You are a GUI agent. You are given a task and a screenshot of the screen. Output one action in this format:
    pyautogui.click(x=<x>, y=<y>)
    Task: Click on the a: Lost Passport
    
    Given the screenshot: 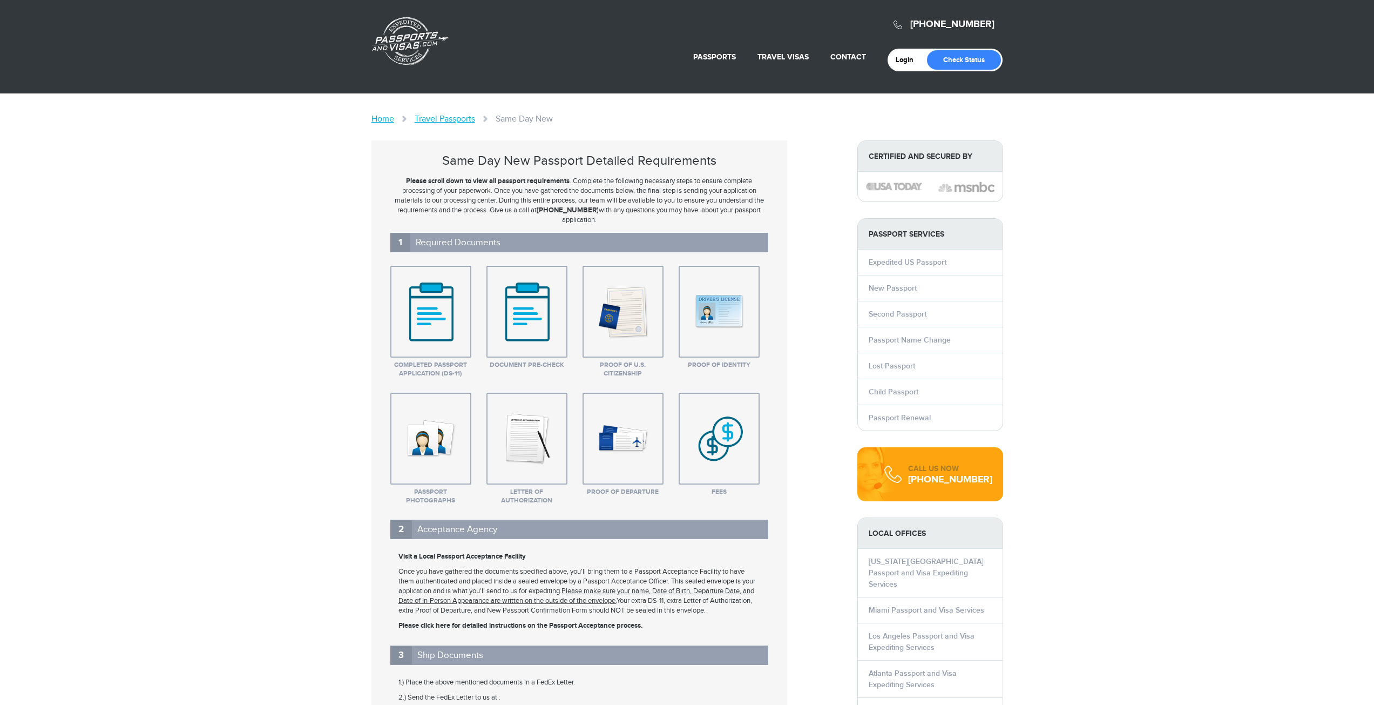 What is the action you would take?
    pyautogui.click(x=892, y=366)
    